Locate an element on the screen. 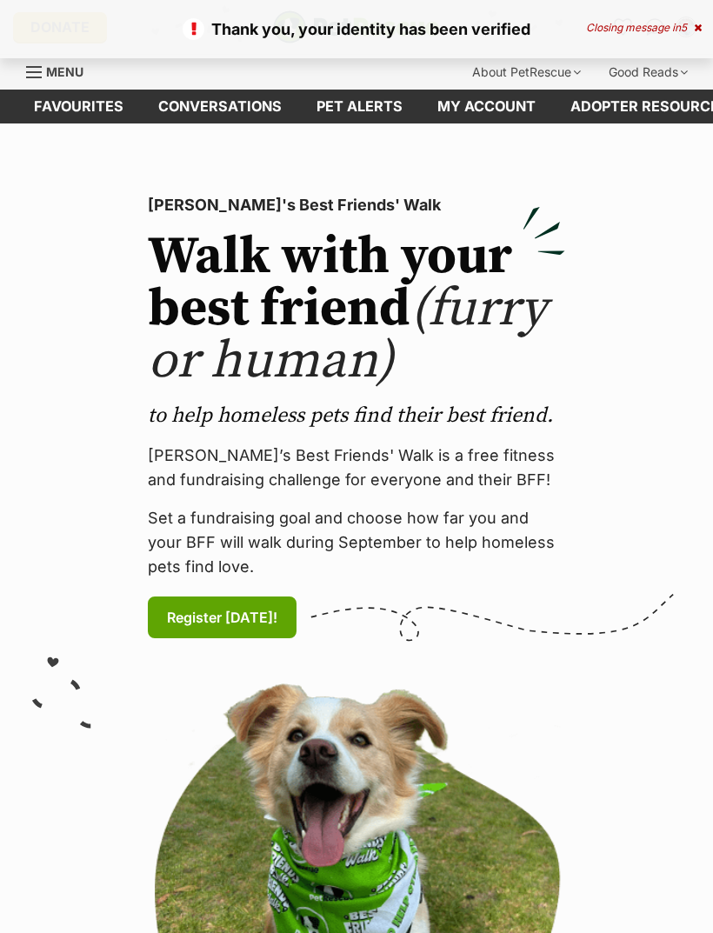 The image size is (713, 933). a: Favourites is located at coordinates (78, 106).